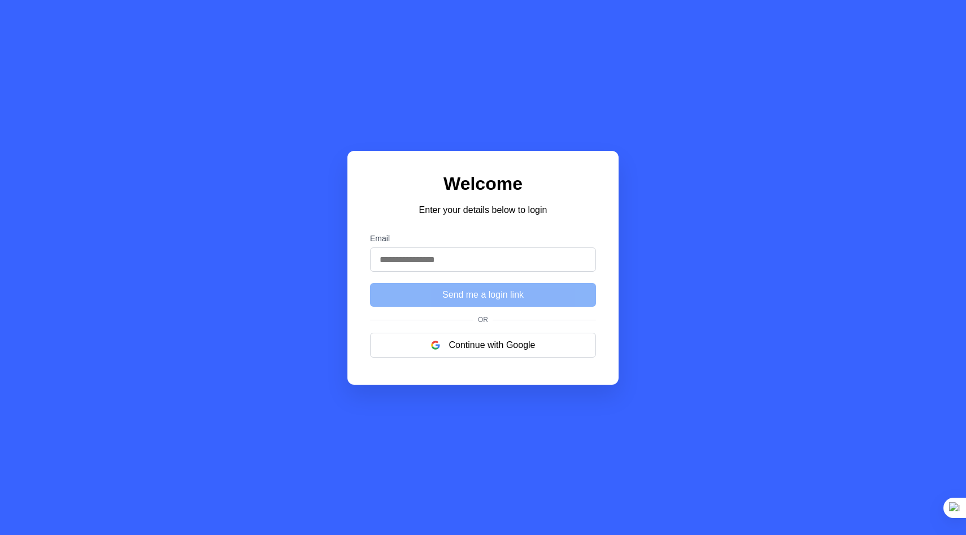 This screenshot has width=966, height=535. Describe the element at coordinates (436, 345) in the screenshot. I see `img: google logo` at that location.